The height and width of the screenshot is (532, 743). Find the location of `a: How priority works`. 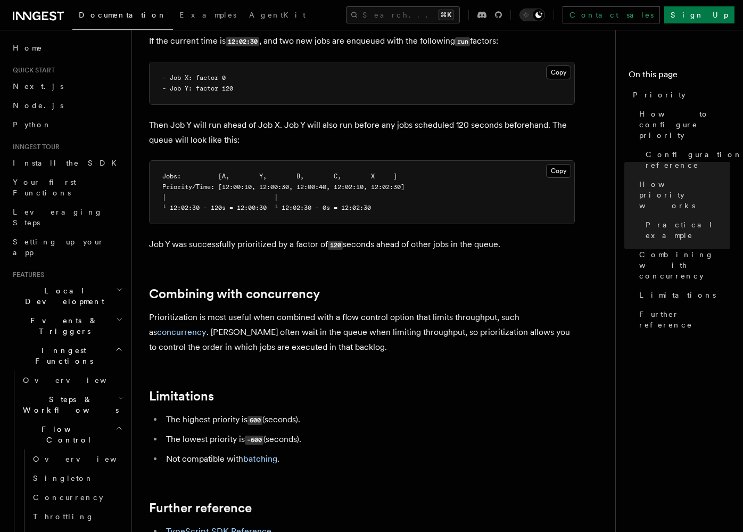

a: How priority works is located at coordinates (682, 195).